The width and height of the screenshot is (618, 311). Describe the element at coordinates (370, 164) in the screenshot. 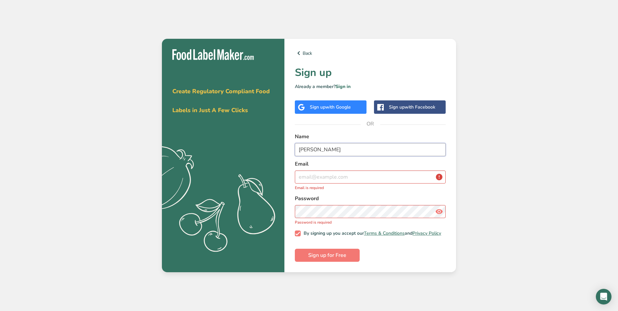

I see `label: Email` at that location.